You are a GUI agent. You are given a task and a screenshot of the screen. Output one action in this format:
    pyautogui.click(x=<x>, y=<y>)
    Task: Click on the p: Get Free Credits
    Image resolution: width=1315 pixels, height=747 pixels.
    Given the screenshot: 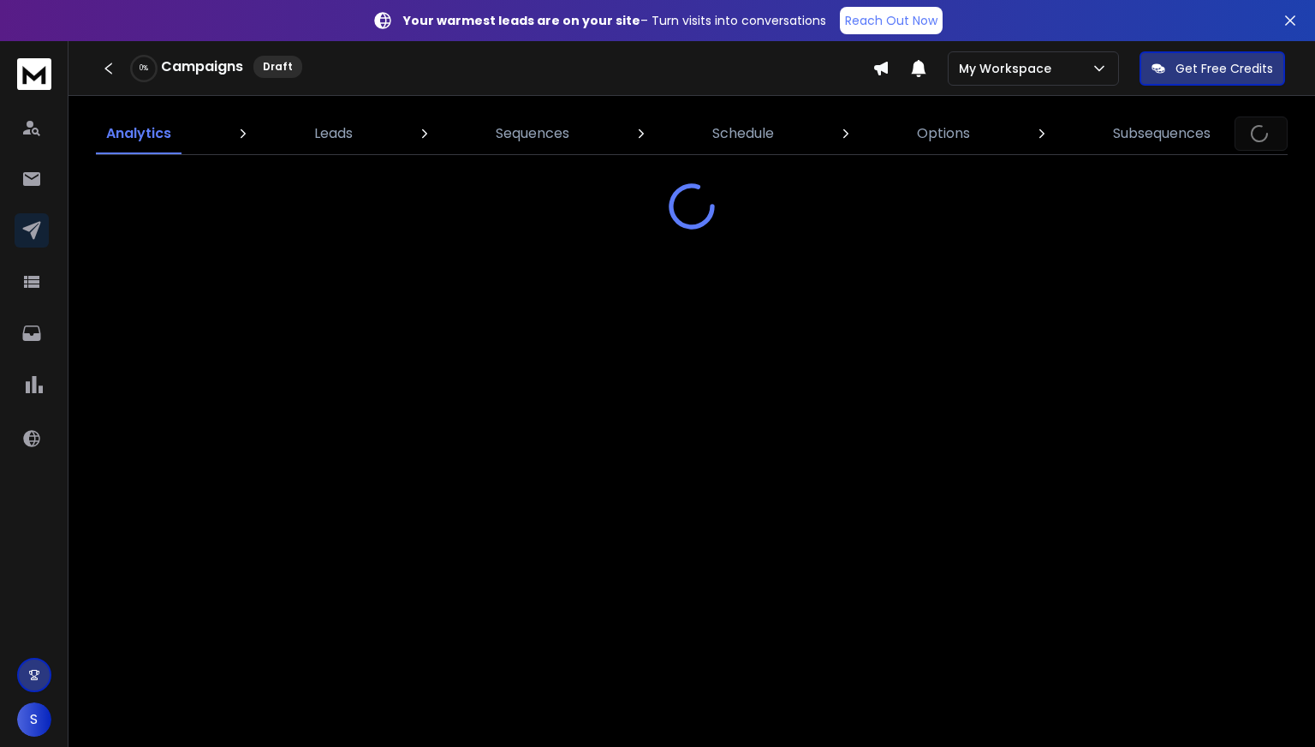 What is the action you would take?
    pyautogui.click(x=1225, y=69)
    